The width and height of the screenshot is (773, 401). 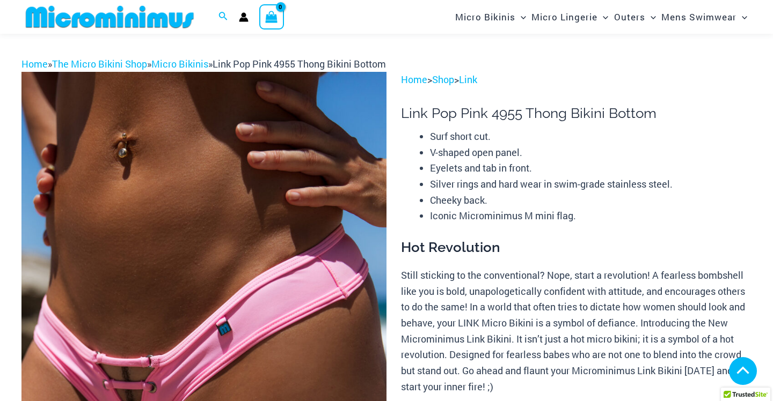 I want to click on a: Account icon link, so click(x=244, y=17).